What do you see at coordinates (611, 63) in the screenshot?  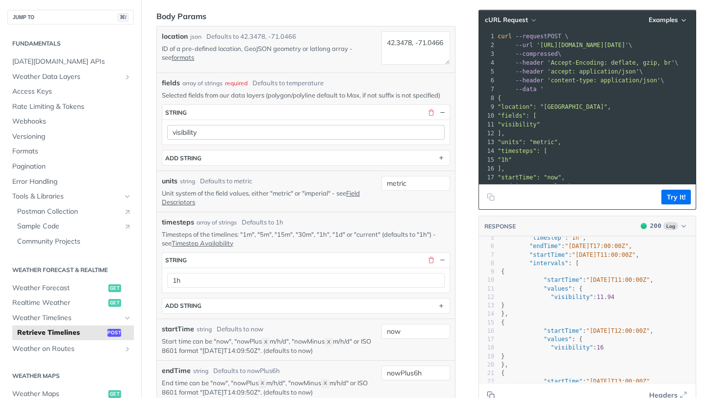 I see `span: 'Accept-Encoding: deflate, gzip, br'` at bounding box center [611, 63].